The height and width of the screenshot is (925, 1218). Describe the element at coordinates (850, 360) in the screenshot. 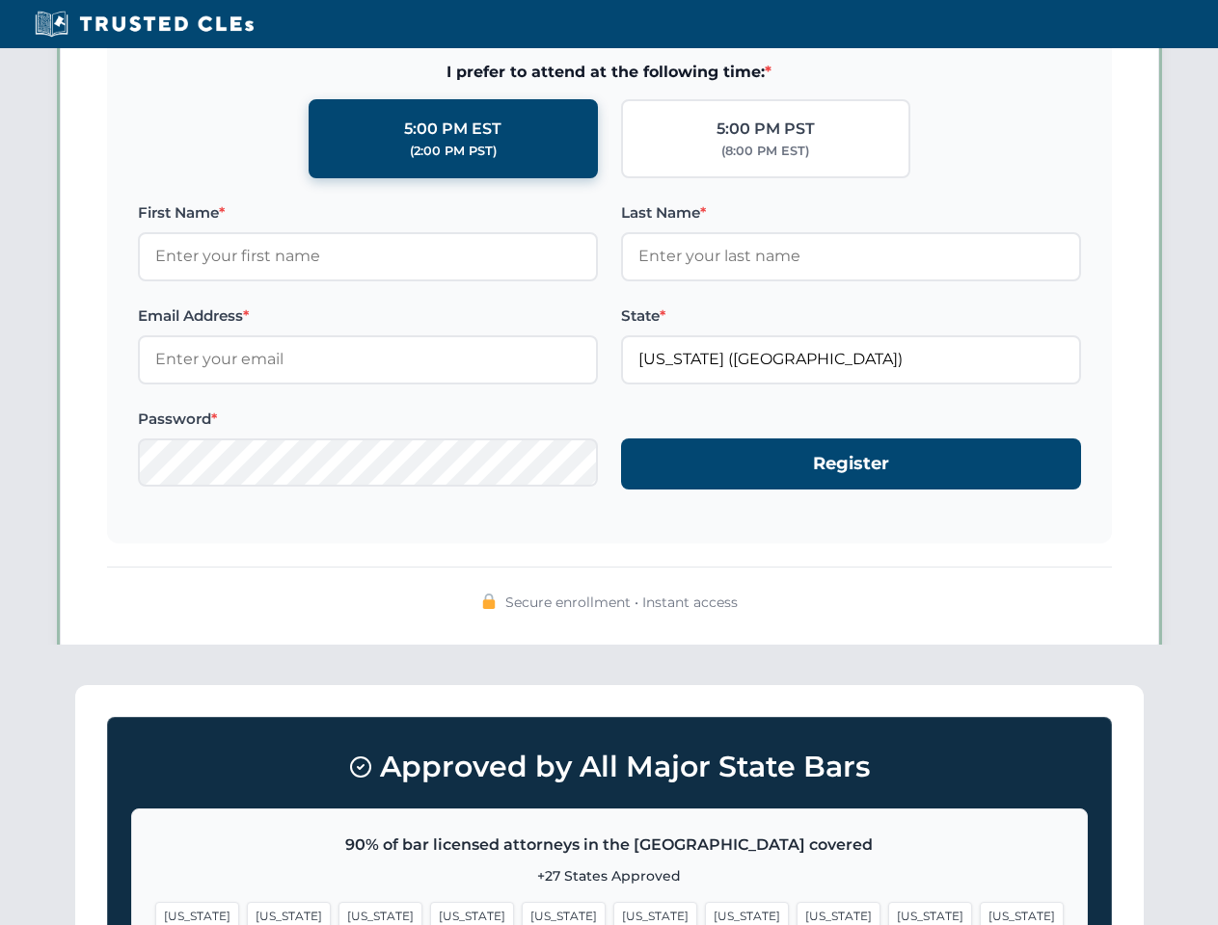

I see `input: Florida (FL)` at that location.